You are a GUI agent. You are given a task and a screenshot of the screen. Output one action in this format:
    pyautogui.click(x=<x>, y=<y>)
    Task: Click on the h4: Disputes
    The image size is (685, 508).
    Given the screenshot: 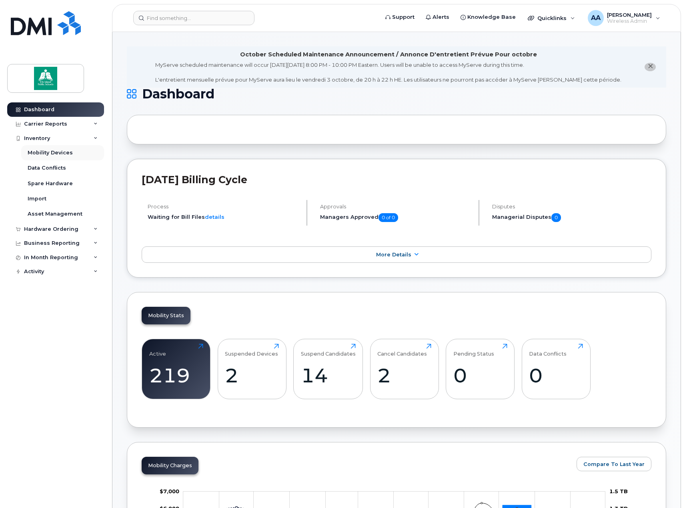 What is the action you would take?
    pyautogui.click(x=572, y=207)
    